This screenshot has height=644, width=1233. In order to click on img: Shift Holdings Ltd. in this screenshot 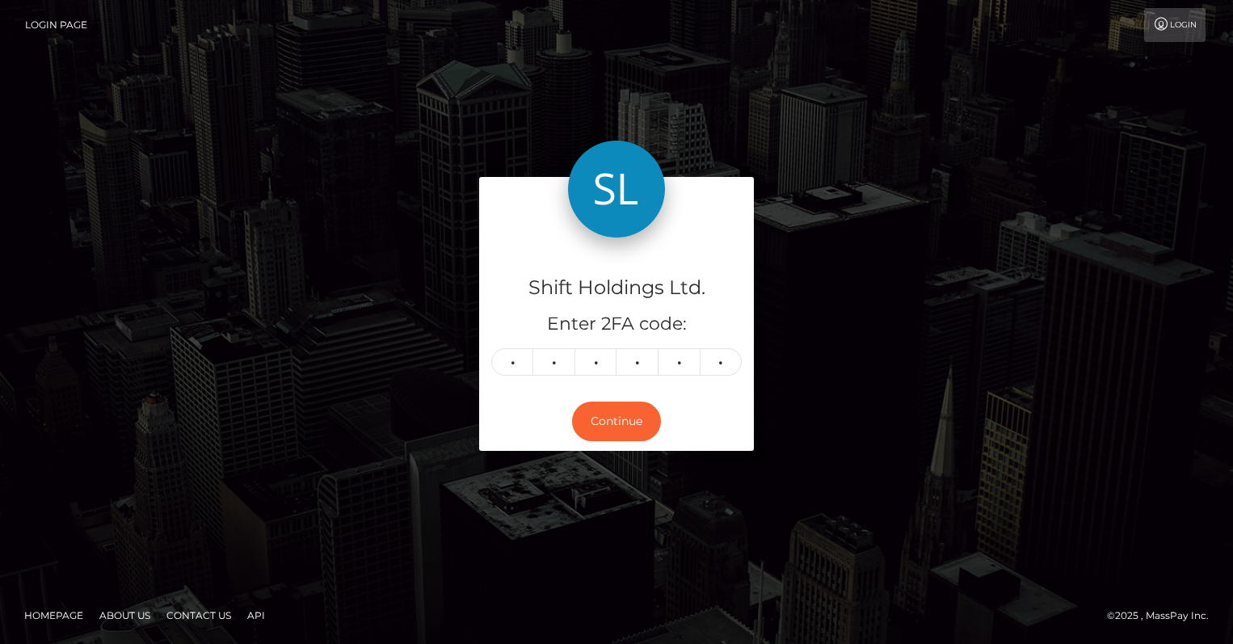, I will do `click(616, 189)`.